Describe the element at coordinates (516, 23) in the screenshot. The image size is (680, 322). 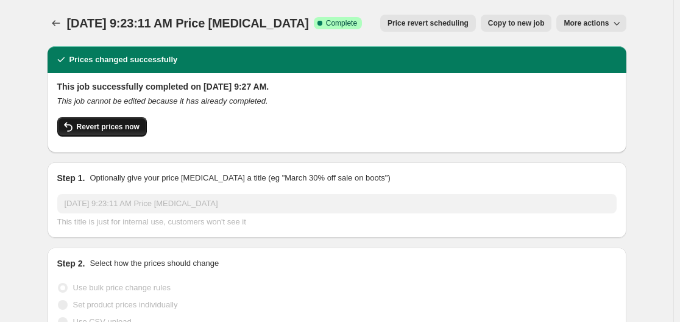
I see `button: Copy to new job` at that location.